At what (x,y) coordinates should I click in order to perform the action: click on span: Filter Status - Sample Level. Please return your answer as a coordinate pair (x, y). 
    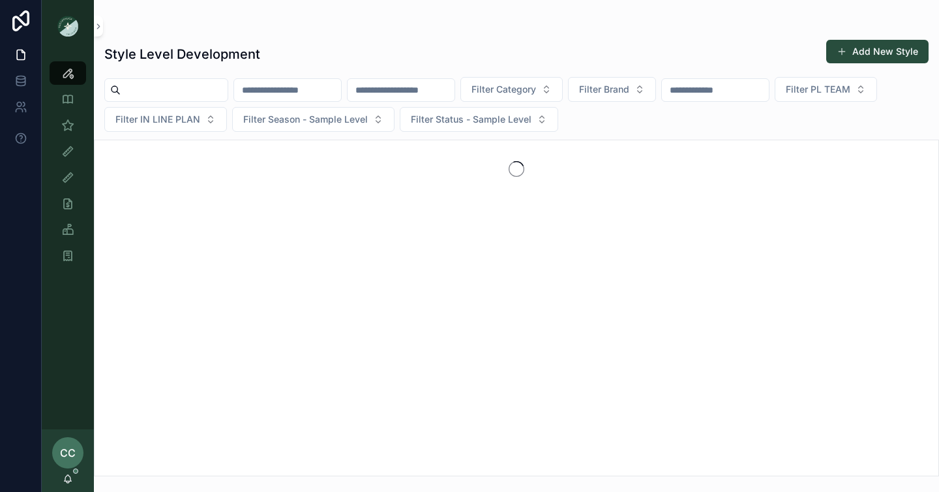
    Looking at the image, I should click on (471, 119).